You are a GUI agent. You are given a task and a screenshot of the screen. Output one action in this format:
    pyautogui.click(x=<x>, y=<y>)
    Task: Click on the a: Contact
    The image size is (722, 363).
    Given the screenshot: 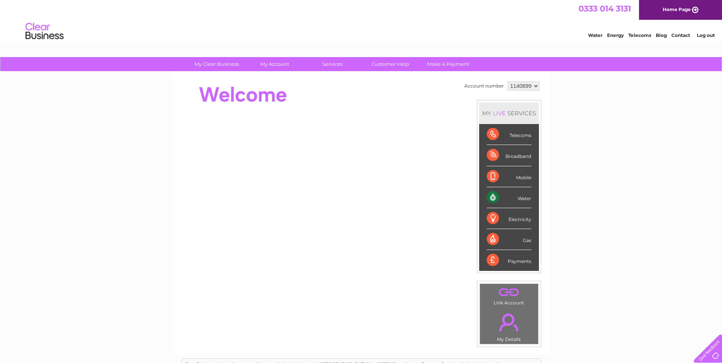 What is the action you would take?
    pyautogui.click(x=680, y=35)
    